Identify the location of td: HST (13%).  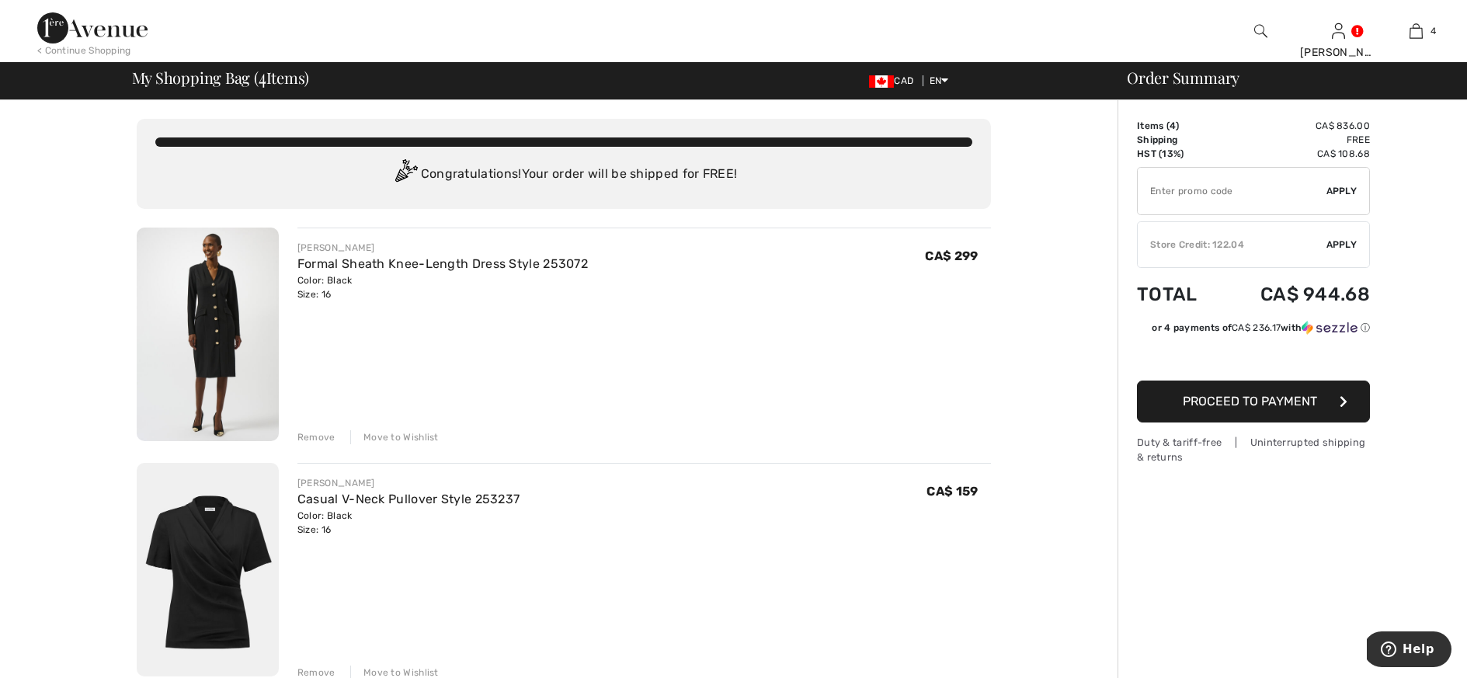
(1178, 154).